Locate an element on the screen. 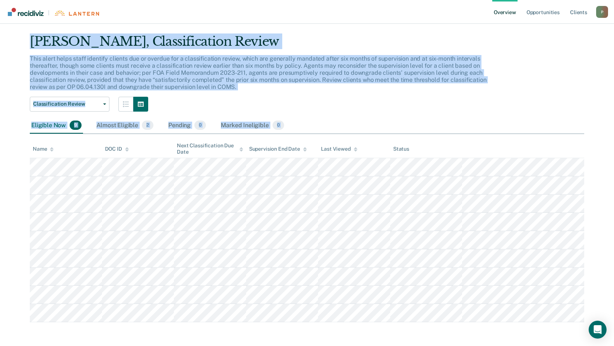  img: Lantern is located at coordinates (76, 13).